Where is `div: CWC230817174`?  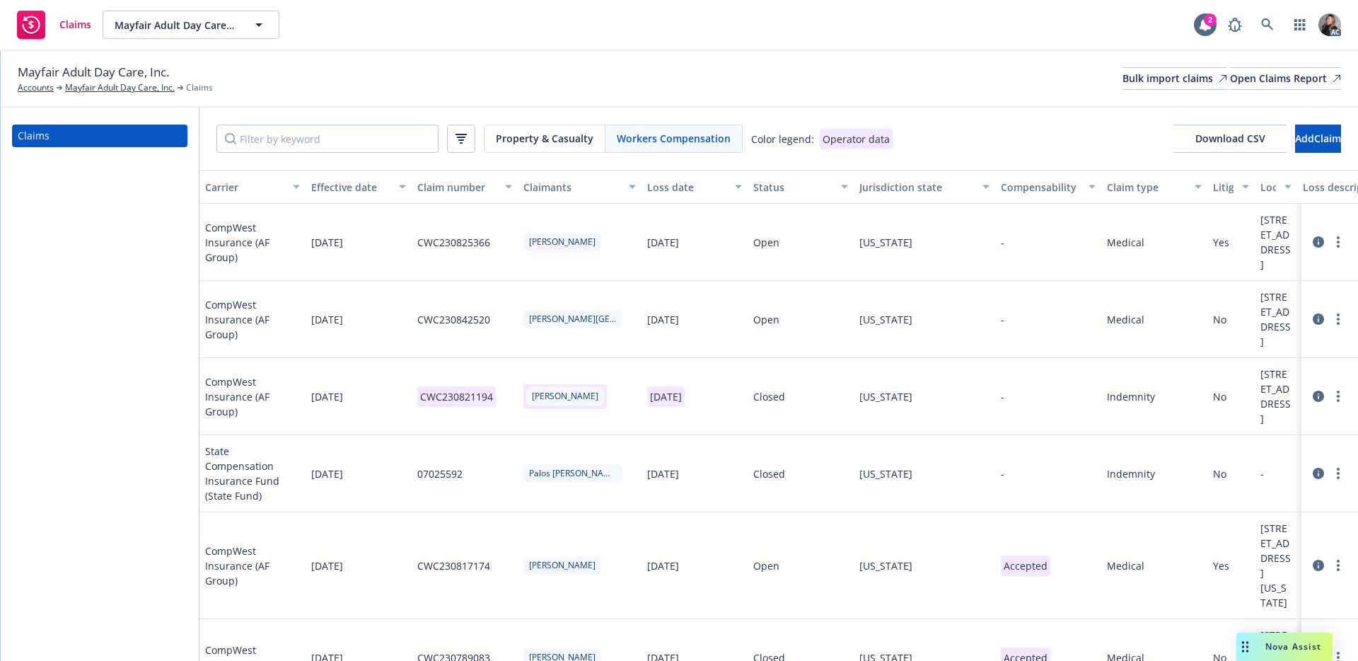 div: CWC230817174 is located at coordinates (453, 565).